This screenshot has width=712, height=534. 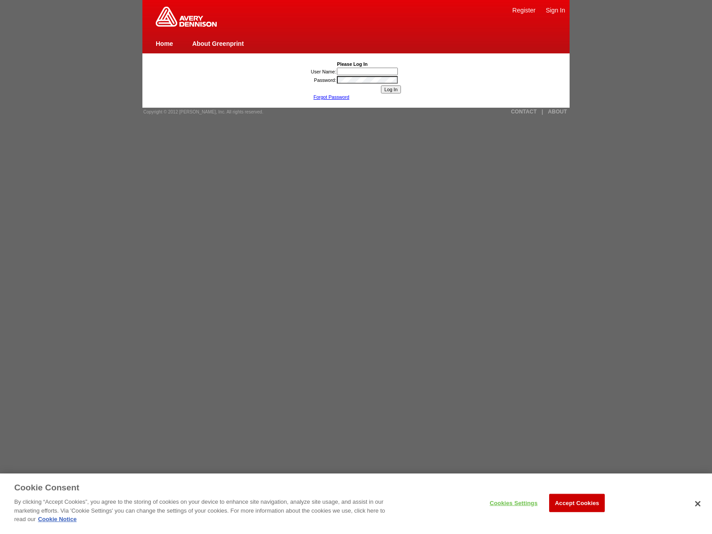 I want to click on a: Cookie Notice, so click(x=57, y=519).